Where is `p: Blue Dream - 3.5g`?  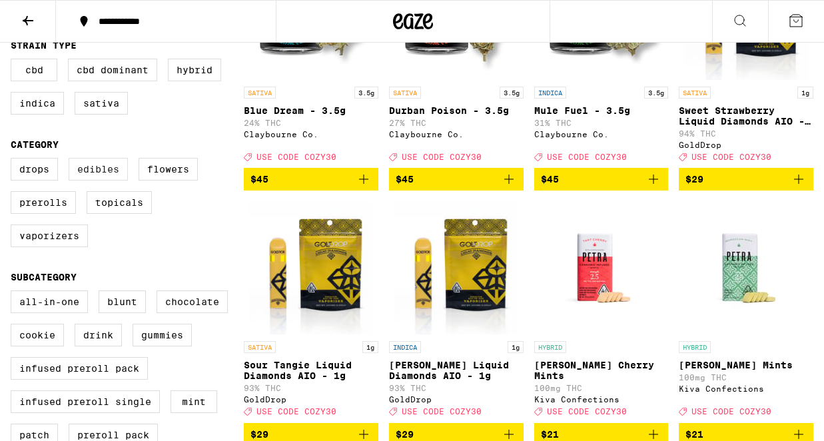
p: Blue Dream - 3.5g is located at coordinates (311, 111).